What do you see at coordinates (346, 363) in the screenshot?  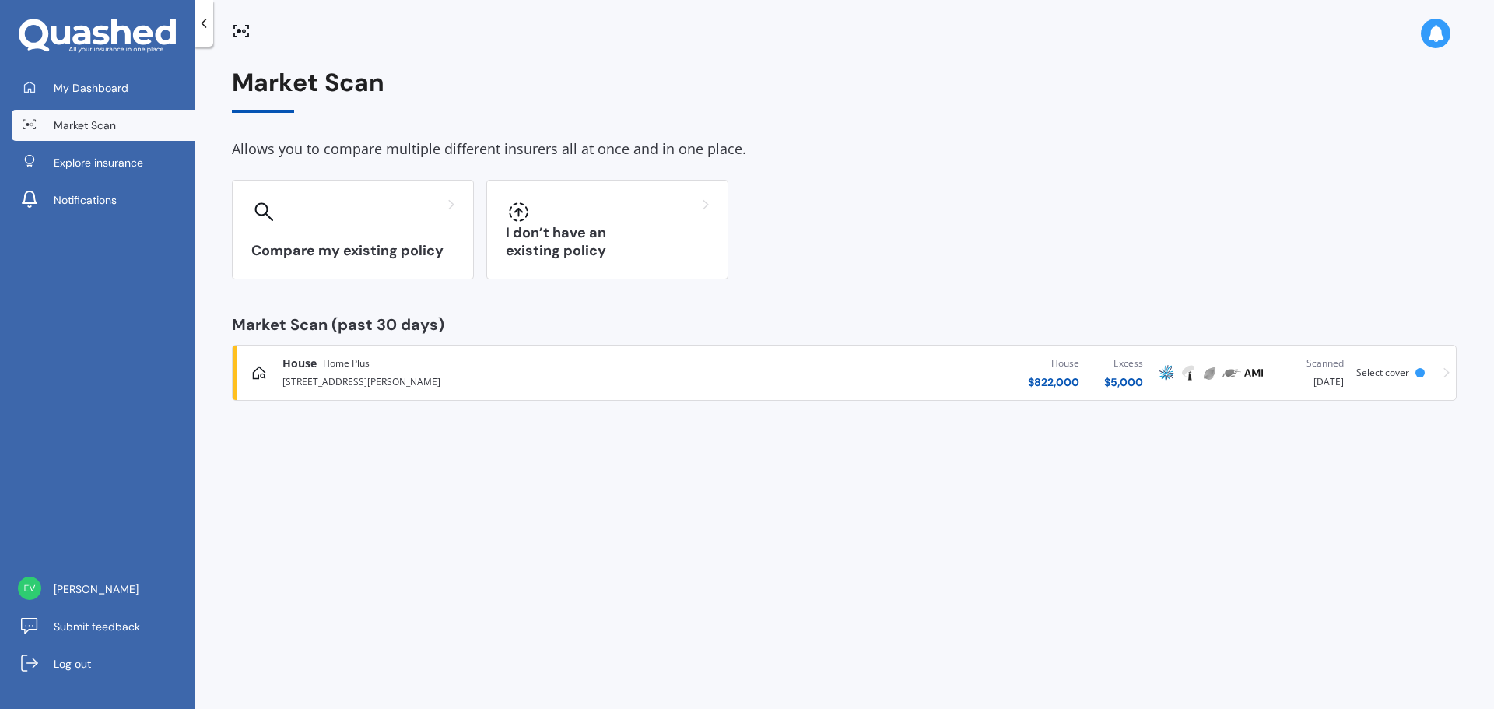 I see `span: Home Plus` at bounding box center [346, 363].